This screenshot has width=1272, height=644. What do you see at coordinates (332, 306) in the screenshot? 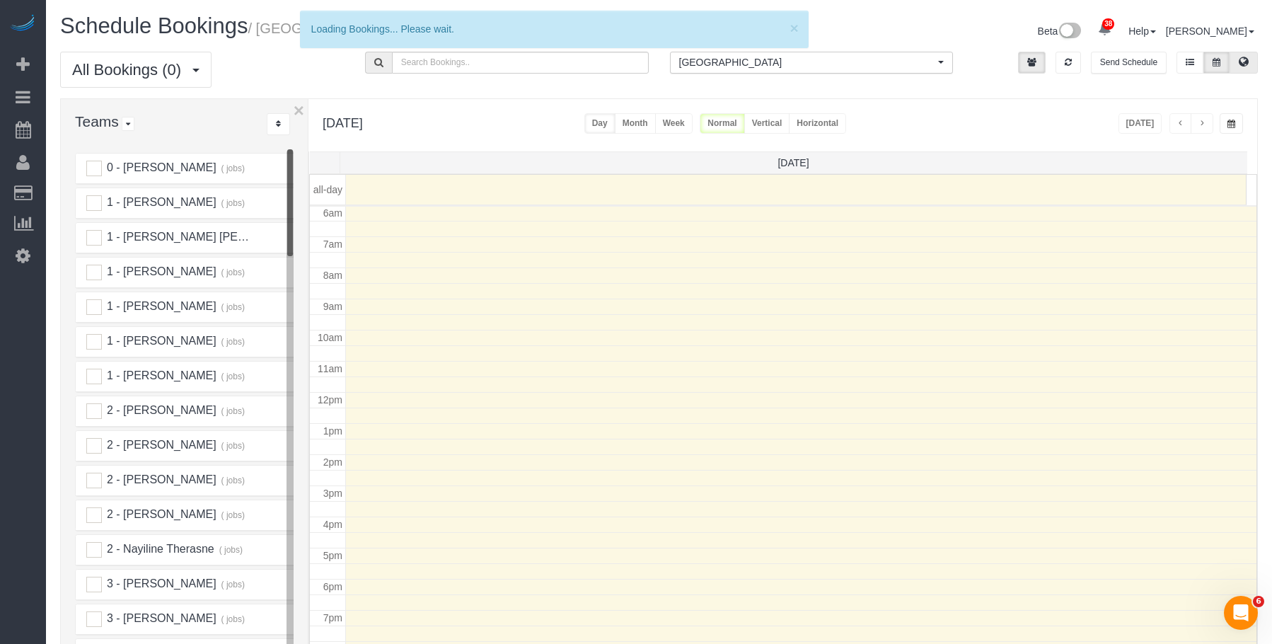
I see `span: 9am` at bounding box center [332, 306].